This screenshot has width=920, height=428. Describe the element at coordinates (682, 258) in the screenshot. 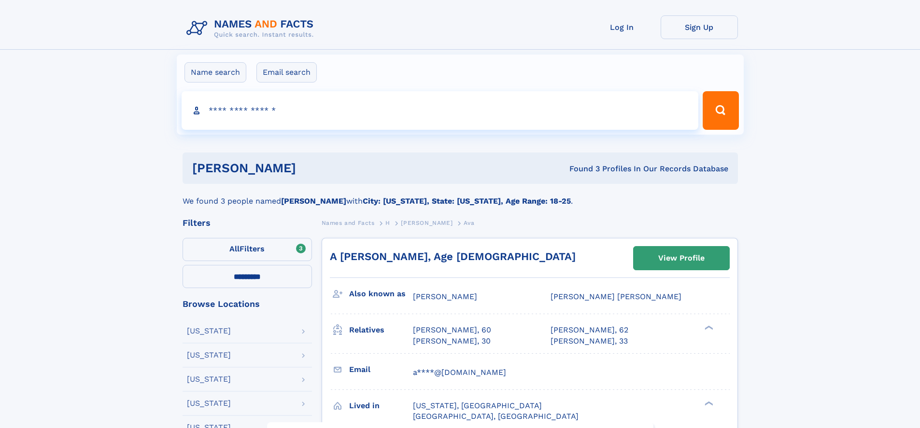

I see `a: View Profile` at that location.